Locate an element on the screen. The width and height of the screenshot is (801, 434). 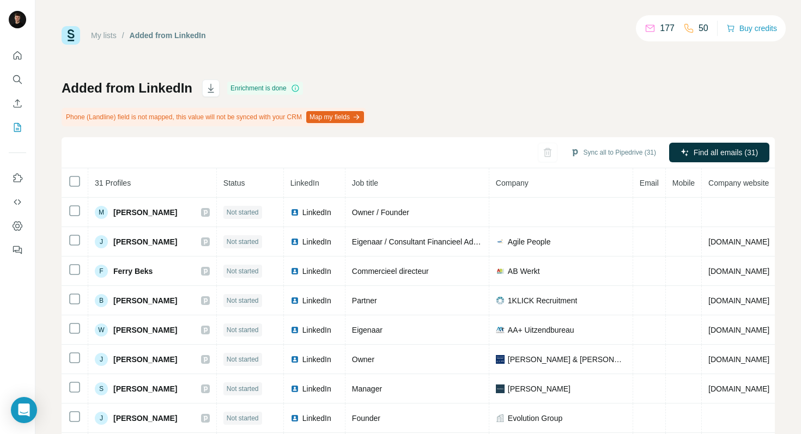
img: Surfe Logo is located at coordinates (71, 35).